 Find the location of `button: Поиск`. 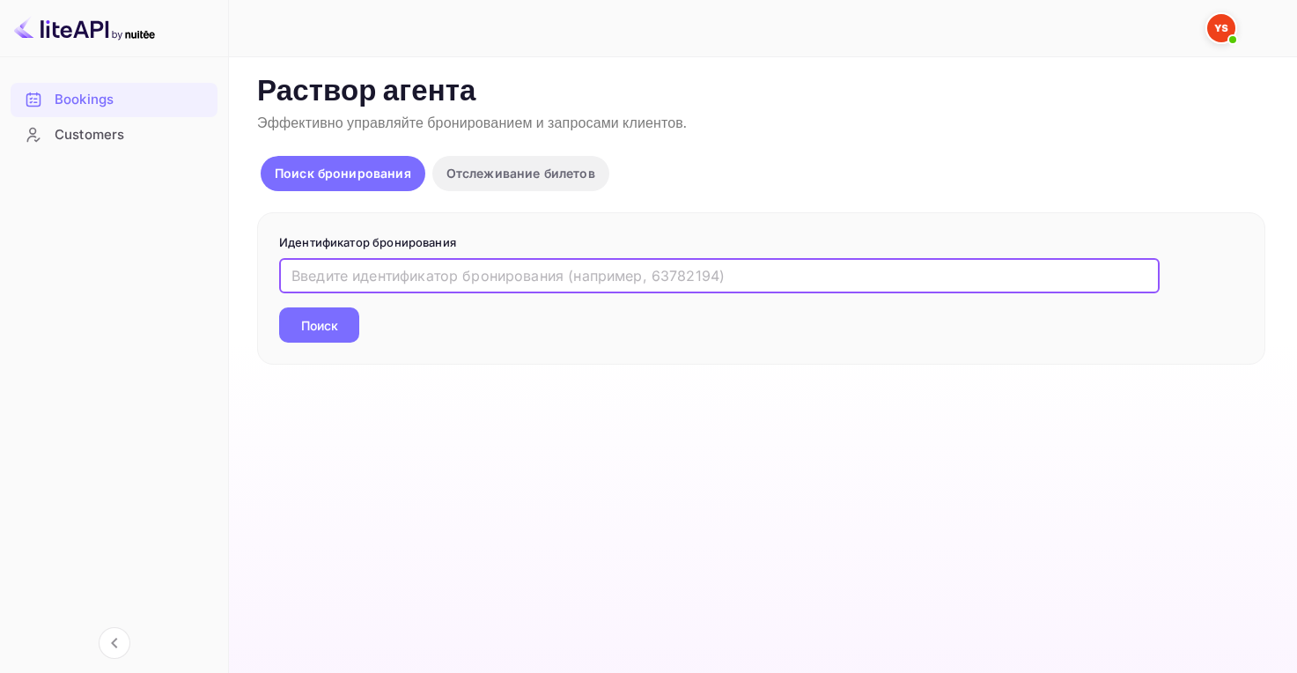

button: Поиск is located at coordinates (319, 325).